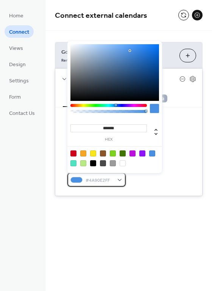 This screenshot has height=291, width=212. What do you see at coordinates (19, 80) in the screenshot?
I see `a: Settings` at bounding box center [19, 80].